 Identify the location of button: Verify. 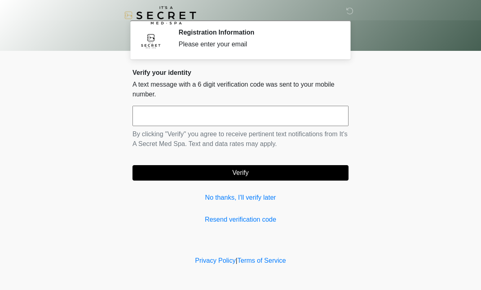
(240, 173).